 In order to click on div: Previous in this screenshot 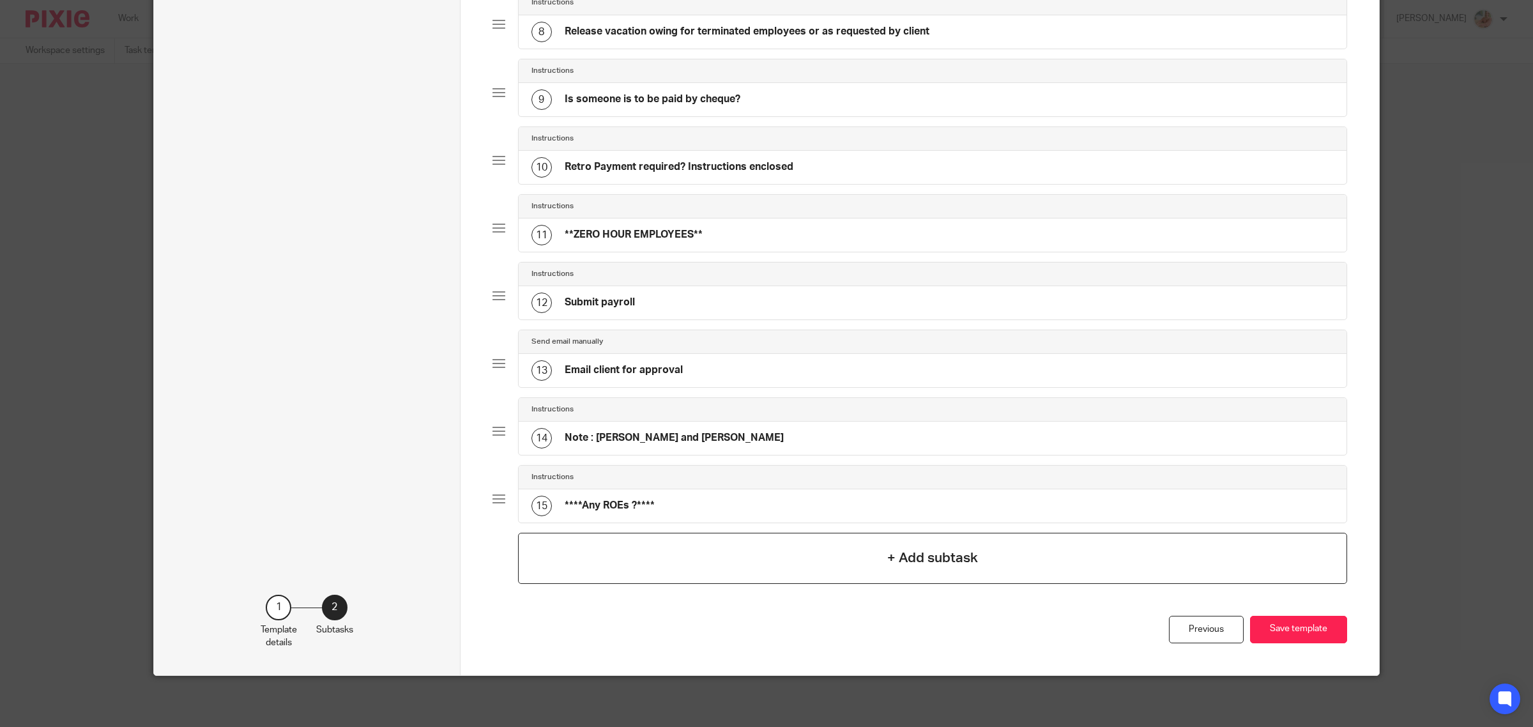, I will do `click(1206, 629)`.